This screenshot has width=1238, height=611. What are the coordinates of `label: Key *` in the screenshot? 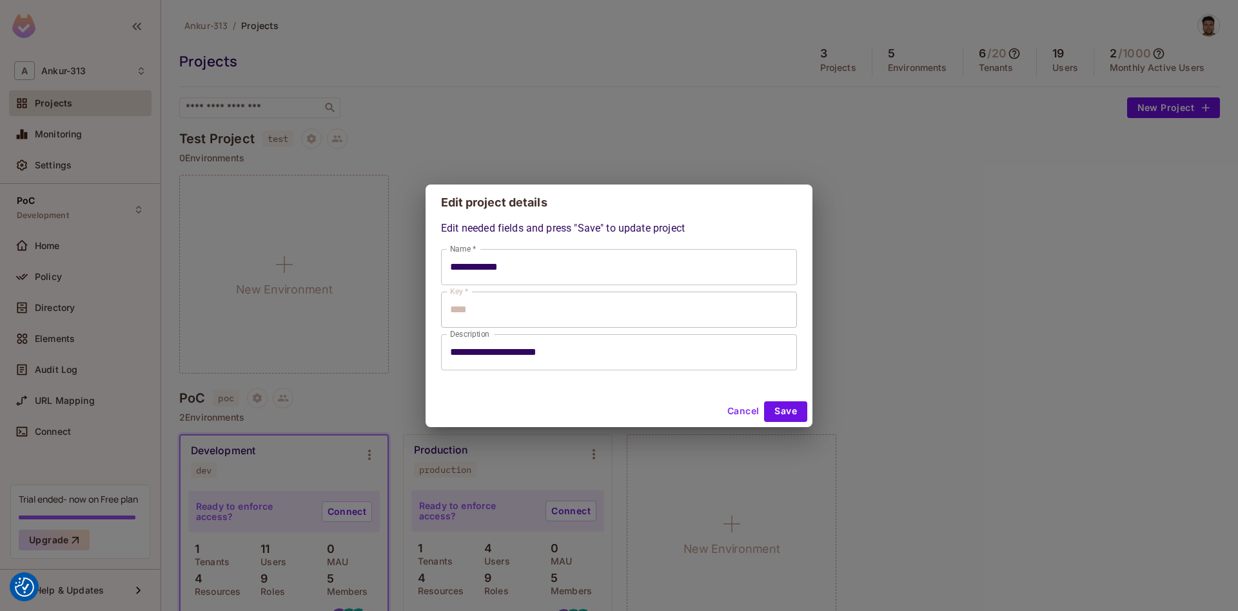 It's located at (459, 291).